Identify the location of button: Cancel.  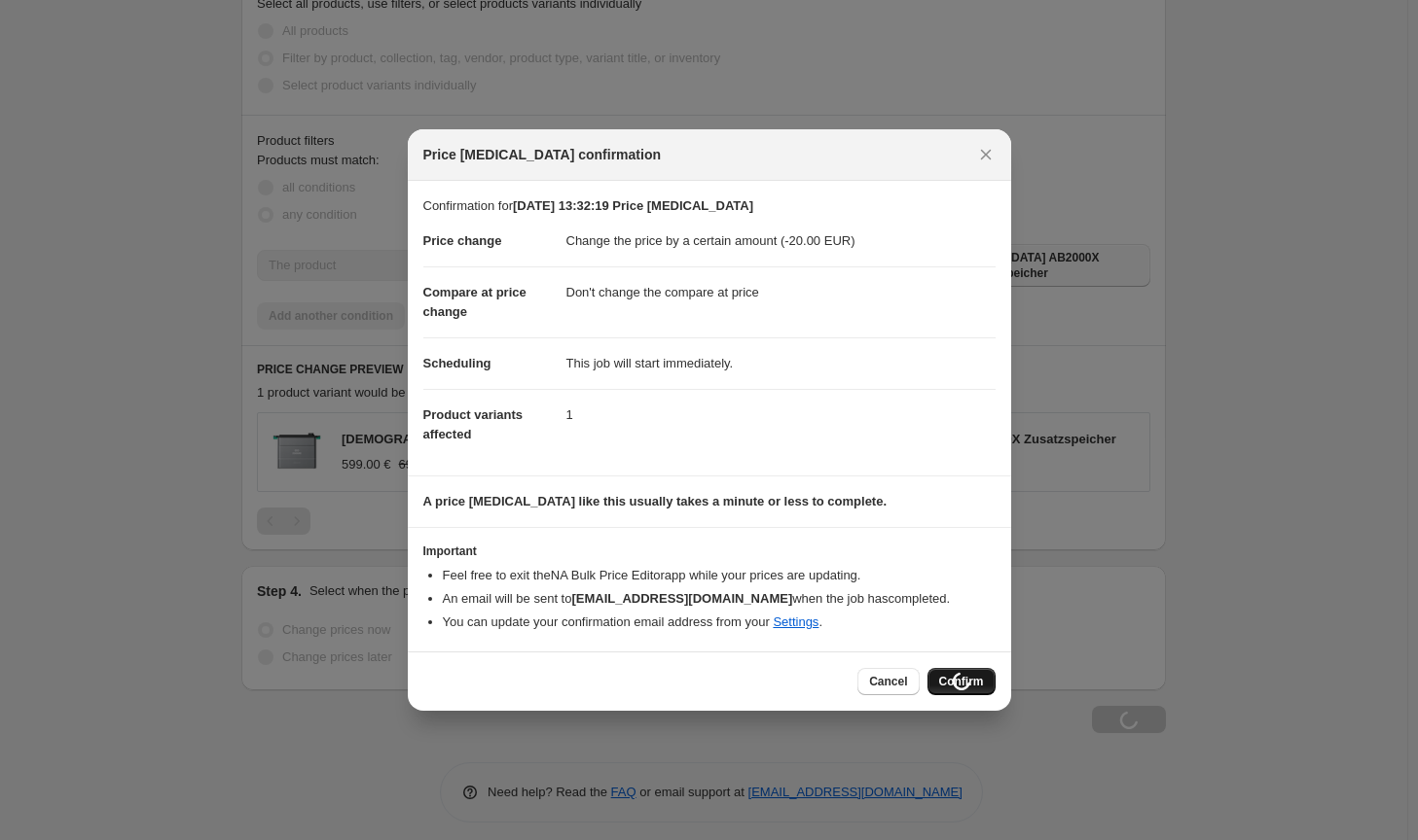
(887, 681).